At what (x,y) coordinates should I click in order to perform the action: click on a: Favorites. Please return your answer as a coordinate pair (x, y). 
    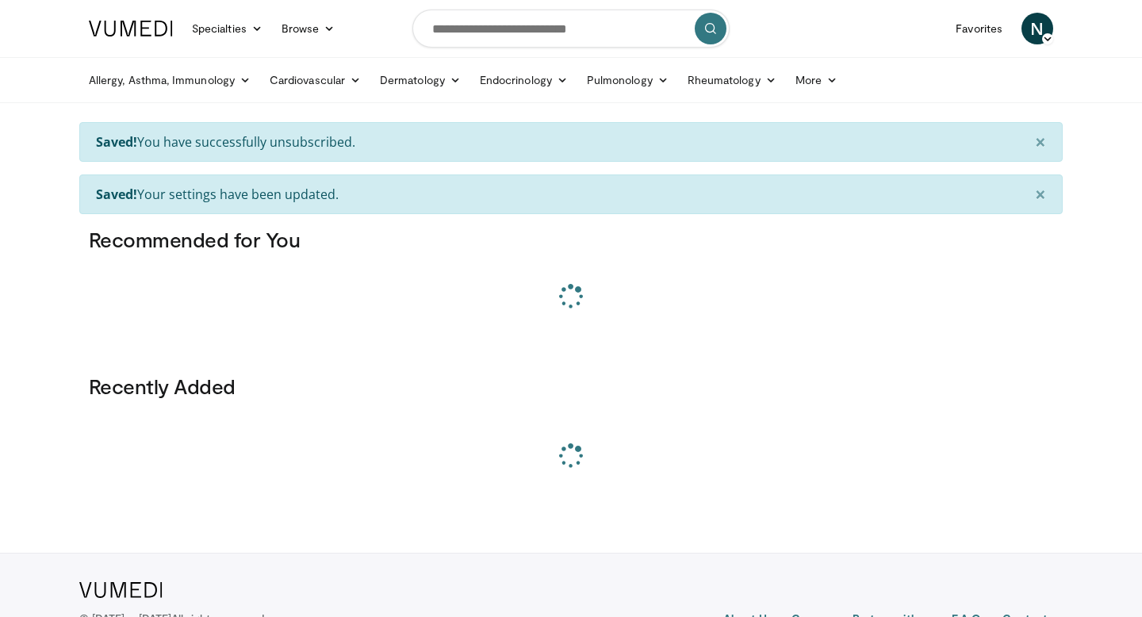
    Looking at the image, I should click on (978, 29).